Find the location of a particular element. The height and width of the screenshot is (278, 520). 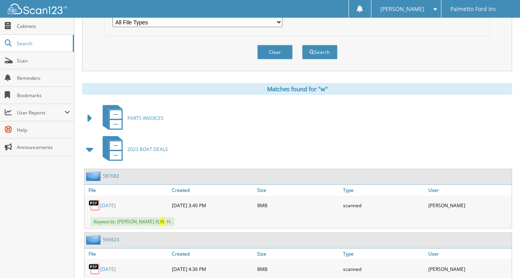

span: Cabinets is located at coordinates (43, 26).